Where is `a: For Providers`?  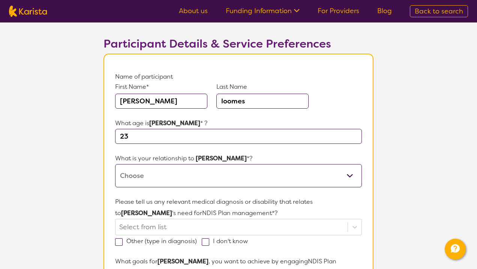
a: For Providers is located at coordinates (338, 11).